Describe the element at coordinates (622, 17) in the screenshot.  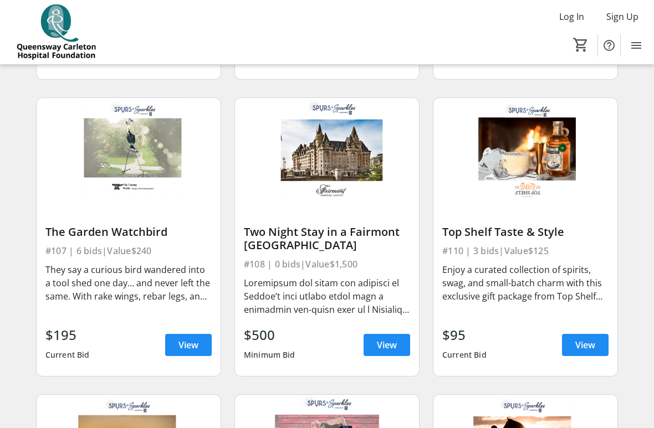
I see `span: Sign Up` at that location.